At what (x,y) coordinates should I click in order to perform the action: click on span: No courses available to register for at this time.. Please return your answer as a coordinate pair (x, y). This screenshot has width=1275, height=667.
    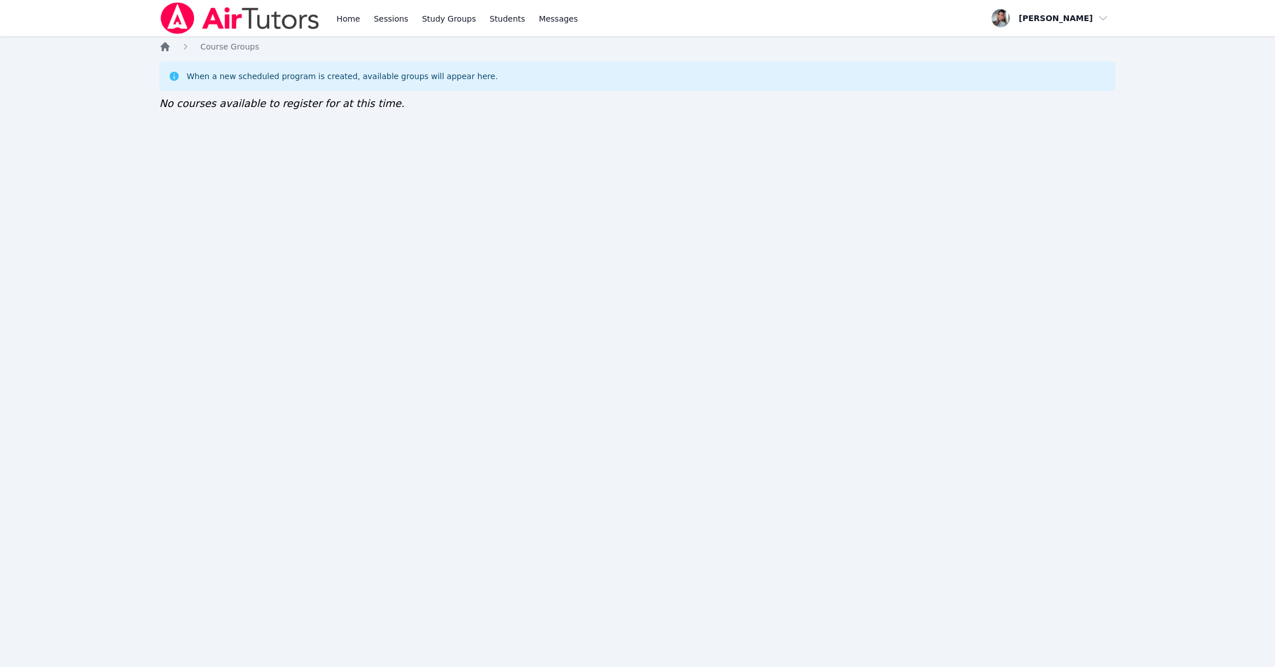
    Looking at the image, I should click on (282, 103).